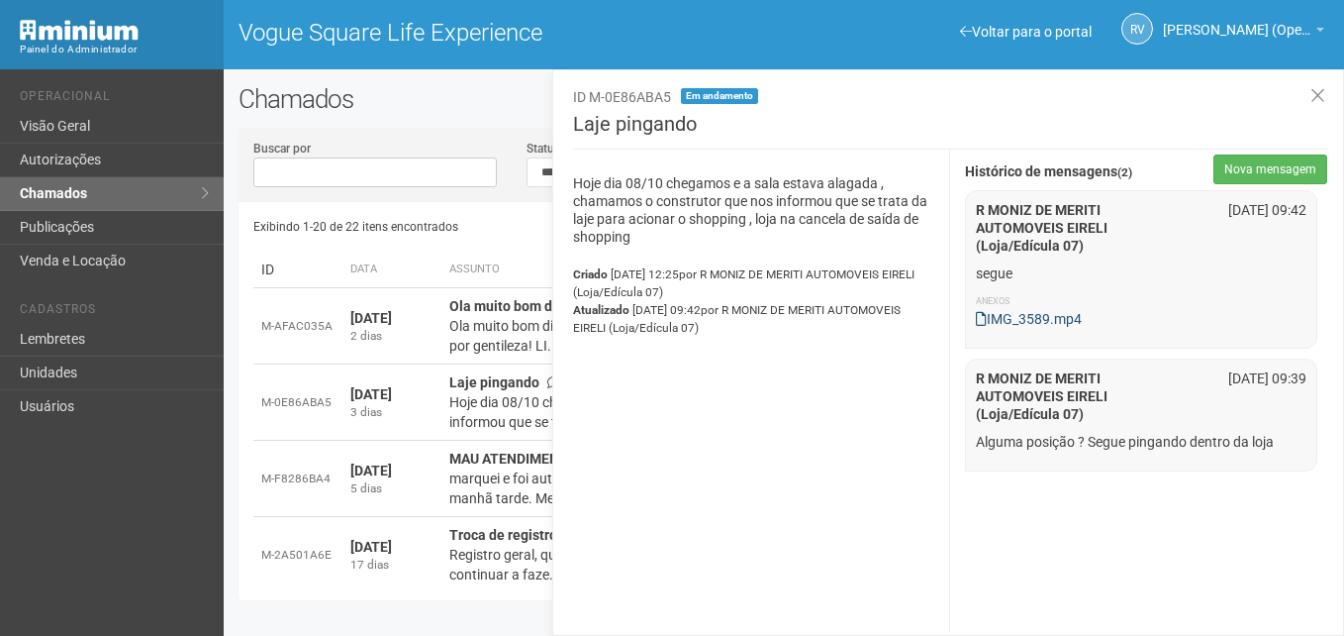 The image size is (1344, 636). I want to click on div: Hoje dia 08/10 chegamos e a sala estava alagada , chamamos o construtor que nos informou que se t..., so click(719, 412).